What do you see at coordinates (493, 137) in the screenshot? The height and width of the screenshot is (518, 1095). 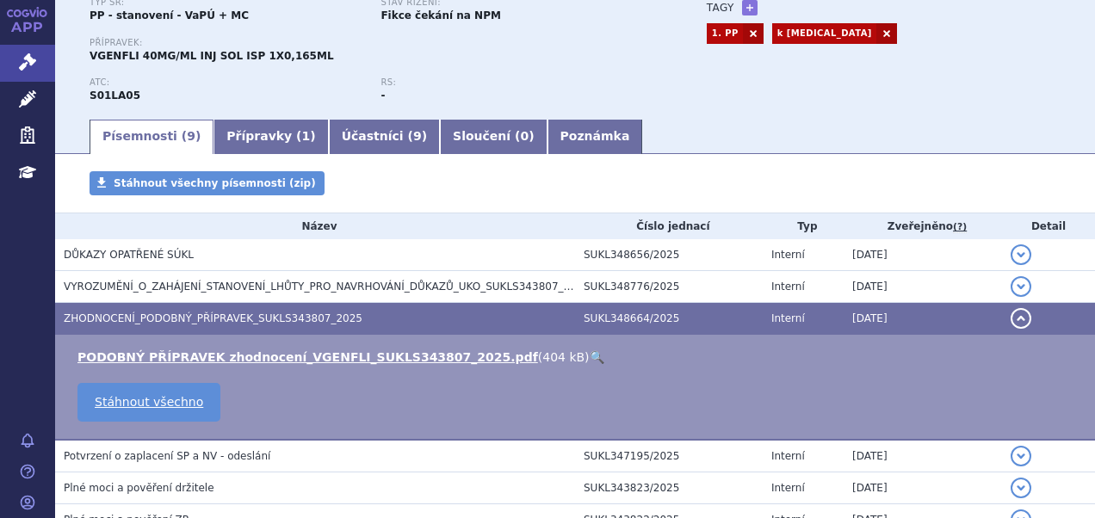 I see `a: Sloučení (0)` at bounding box center [493, 137].